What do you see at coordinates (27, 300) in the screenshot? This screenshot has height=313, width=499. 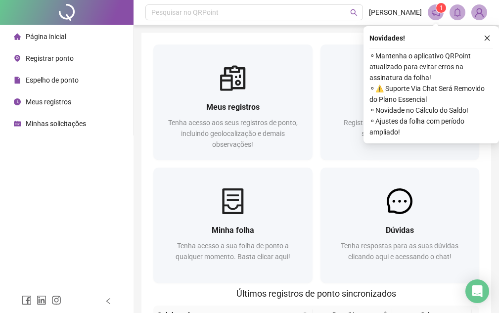 I see `span: facebook` at bounding box center [27, 300].